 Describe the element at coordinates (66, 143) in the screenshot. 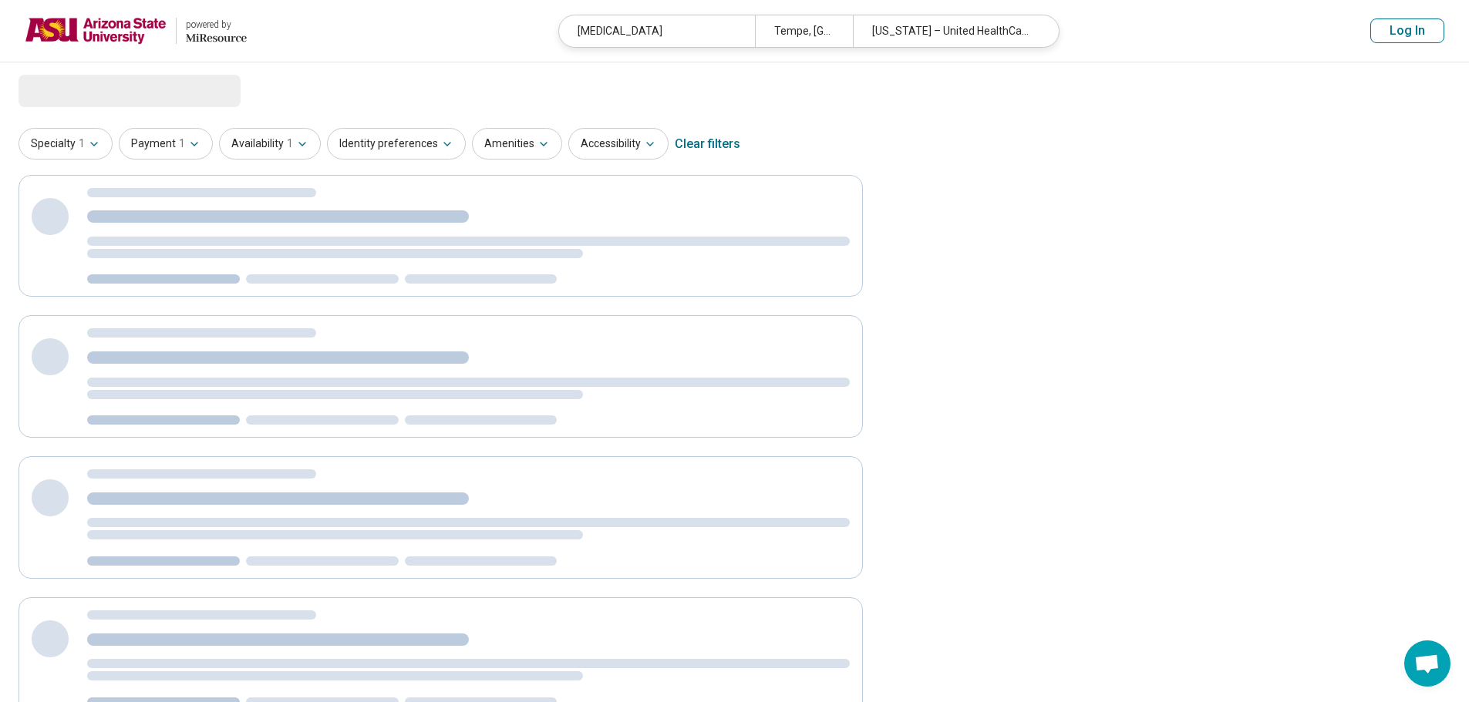

I see `button: Specialty1` at that location.